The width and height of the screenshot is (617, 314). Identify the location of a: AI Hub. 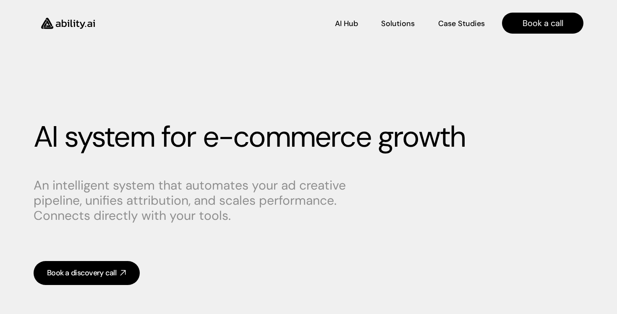
(346, 23).